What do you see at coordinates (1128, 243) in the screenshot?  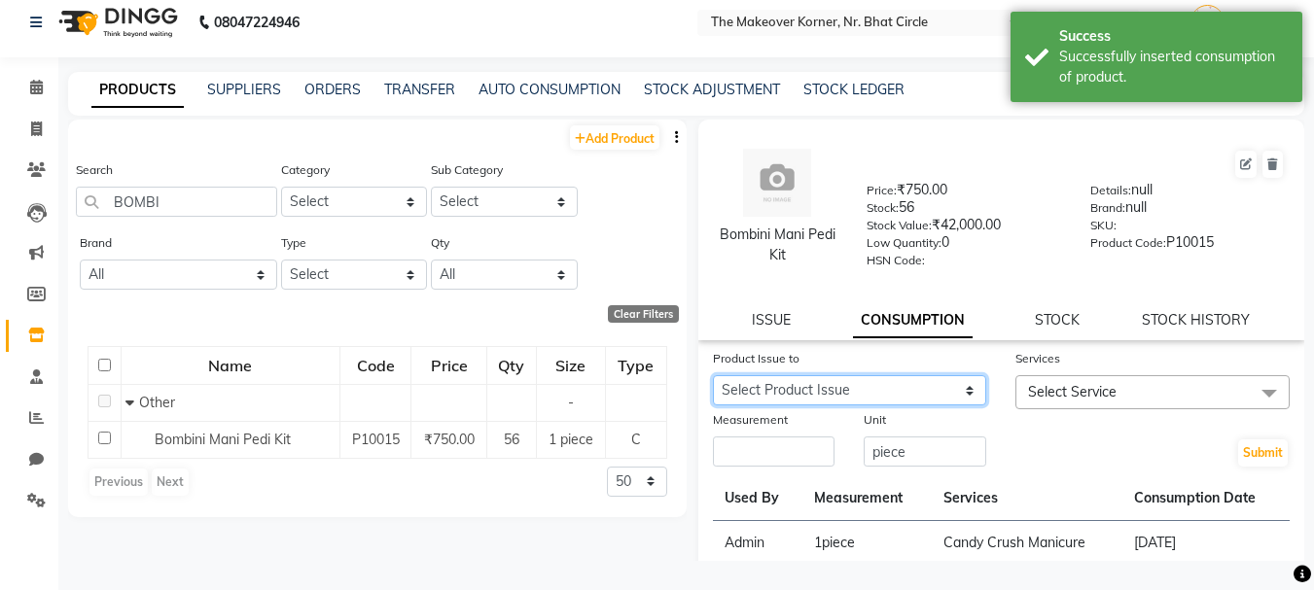 I see `label: Product Code:` at bounding box center [1128, 243].